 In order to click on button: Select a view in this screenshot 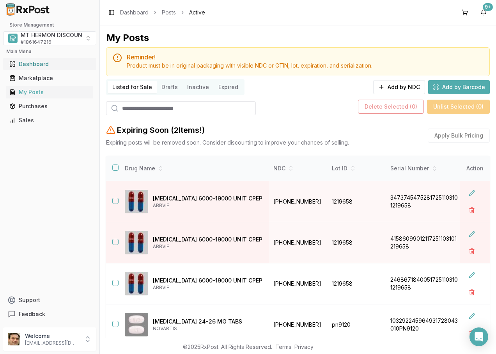, I will do `click(50, 38)`.